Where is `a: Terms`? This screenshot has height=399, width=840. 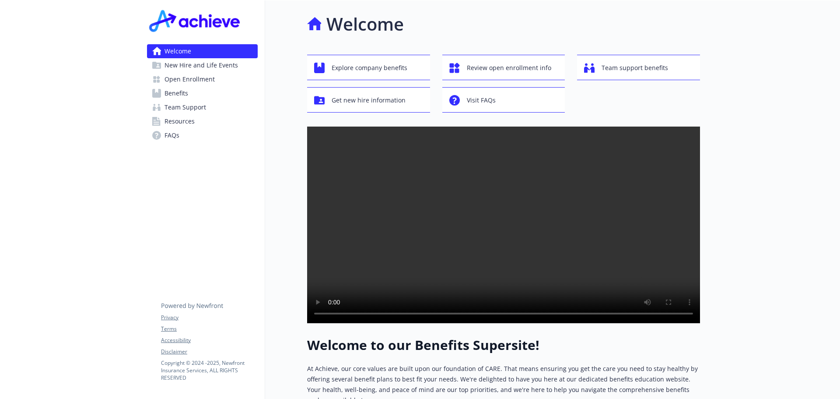
a: Terms is located at coordinates (209, 329).